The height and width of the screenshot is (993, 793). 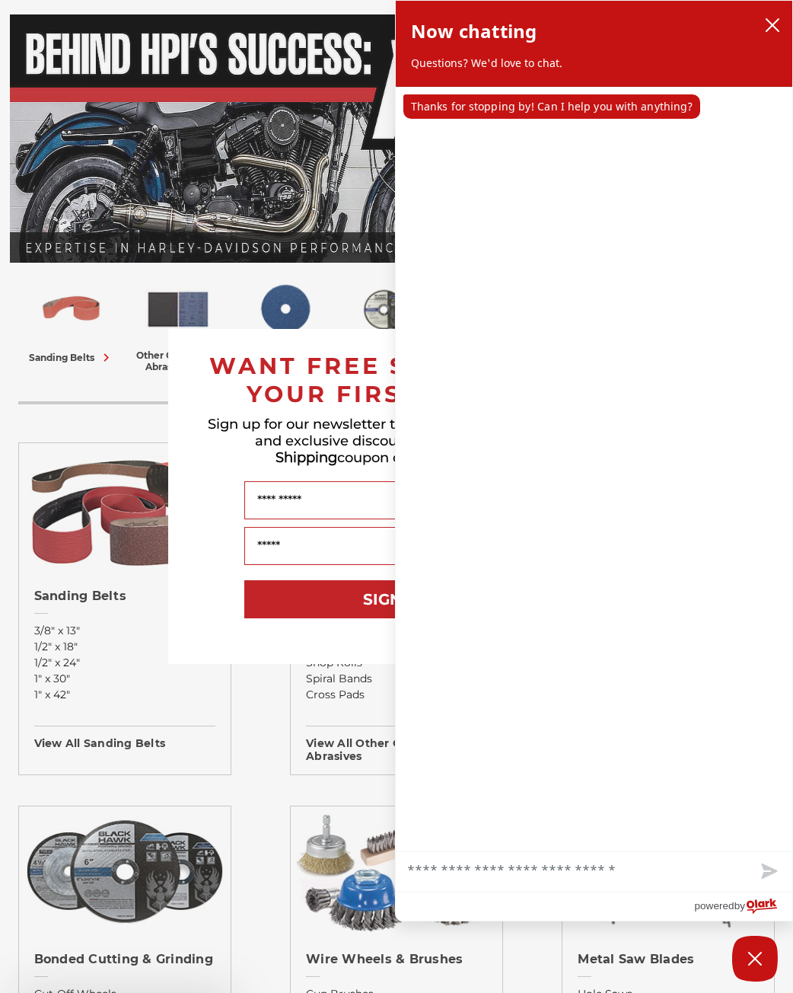 I want to click on span: Free Shipping, so click(x=407, y=449).